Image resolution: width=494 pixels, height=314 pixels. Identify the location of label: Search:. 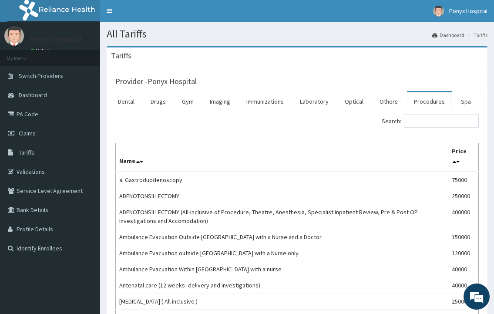
(430, 121).